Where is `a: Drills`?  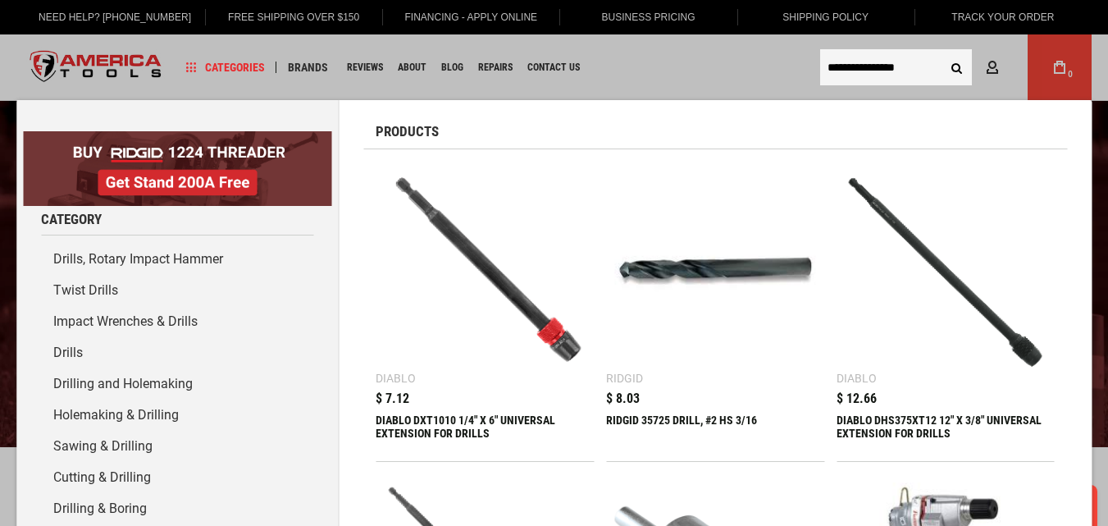
a: Drills is located at coordinates (177, 353).